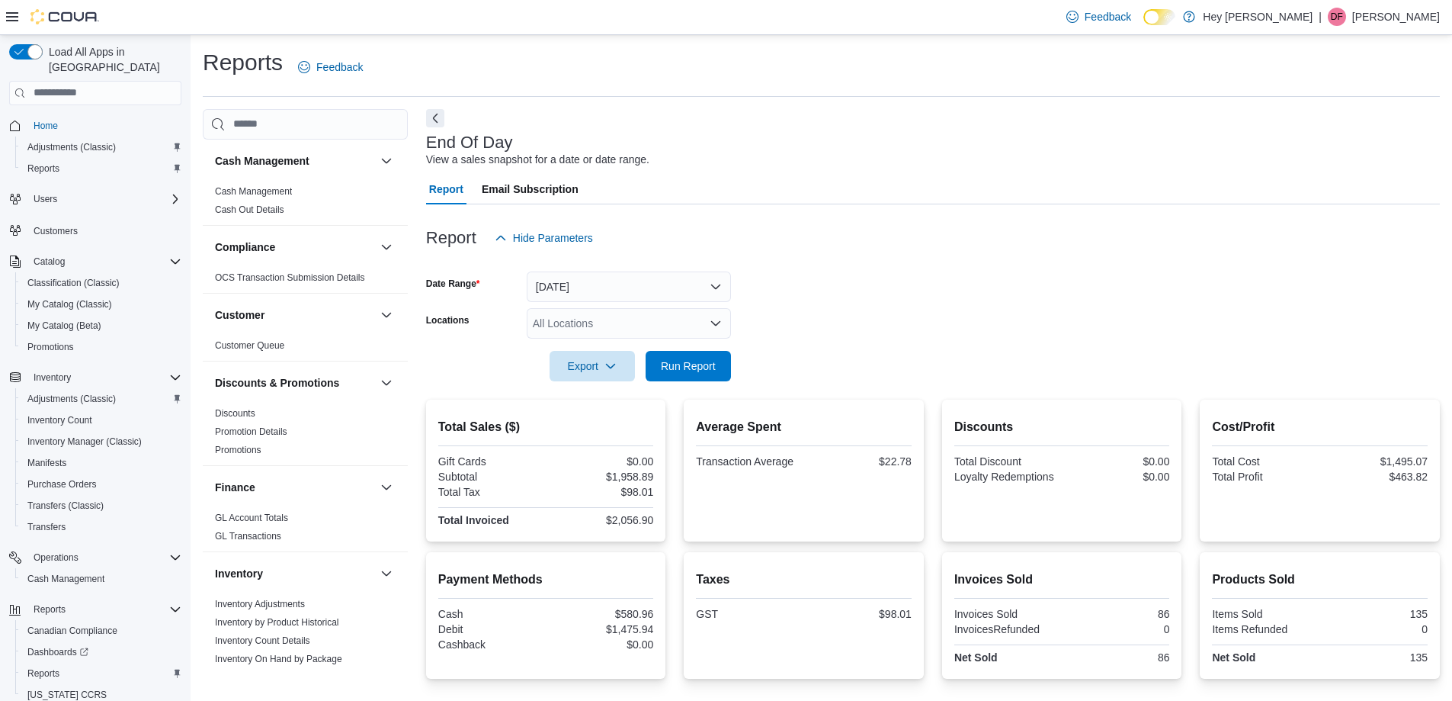 The width and height of the screenshot is (1452, 701). I want to click on span: Canadian Compliance, so click(72, 630).